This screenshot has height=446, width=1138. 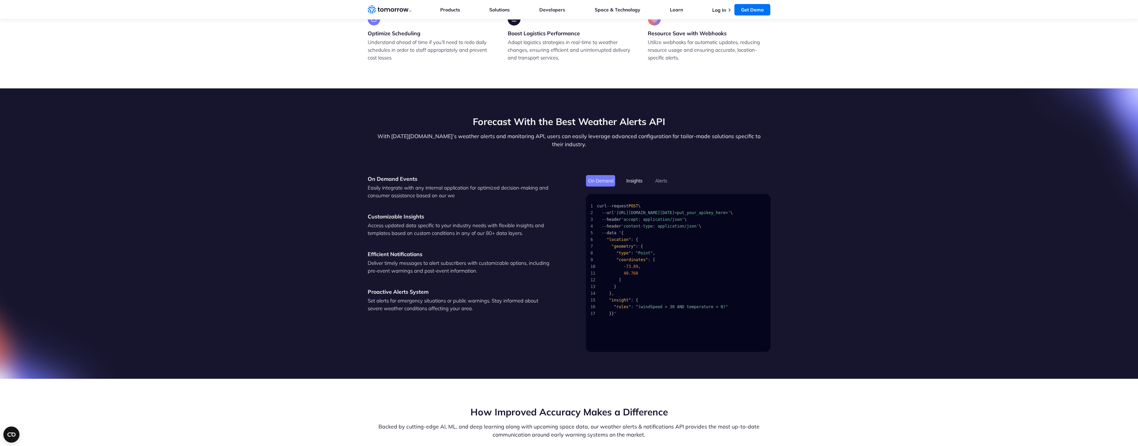 I want to click on h2: How Improved Accuracy Makes a Difference, so click(x=569, y=412).